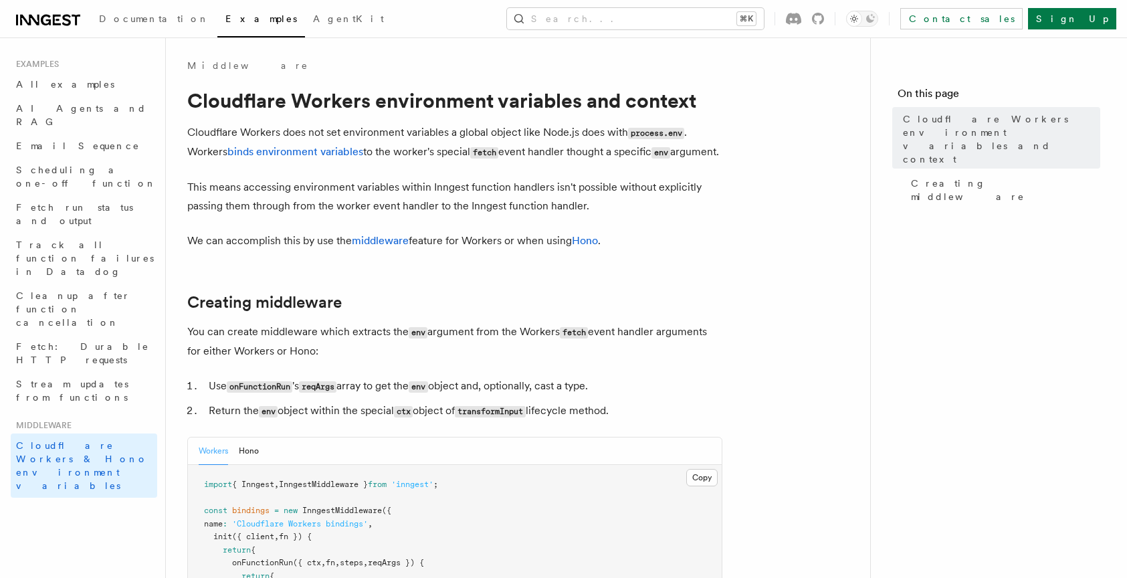 The height and width of the screenshot is (578, 1127). I want to click on a: Hono, so click(584, 240).